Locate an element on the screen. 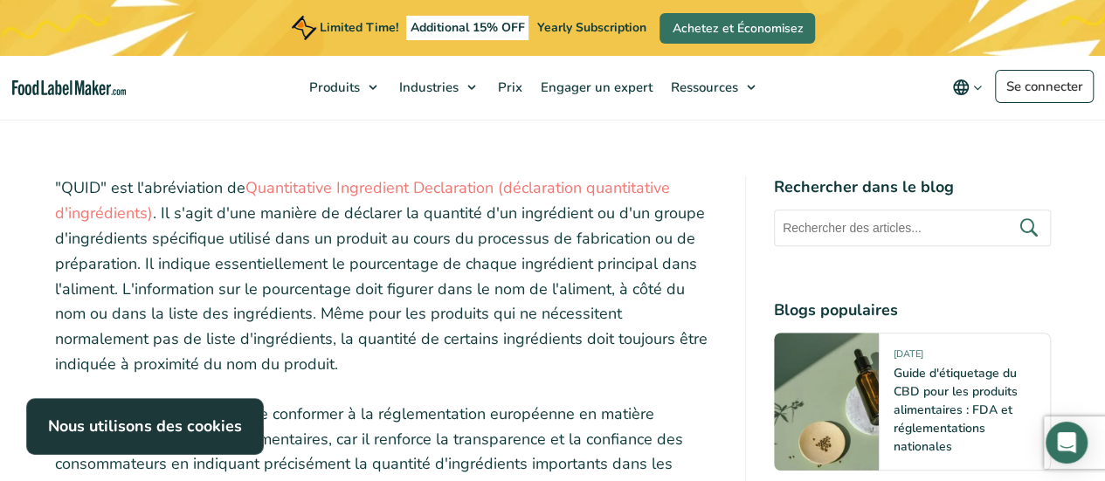 The height and width of the screenshot is (481, 1105). span: Ressources is located at coordinates (702, 87).